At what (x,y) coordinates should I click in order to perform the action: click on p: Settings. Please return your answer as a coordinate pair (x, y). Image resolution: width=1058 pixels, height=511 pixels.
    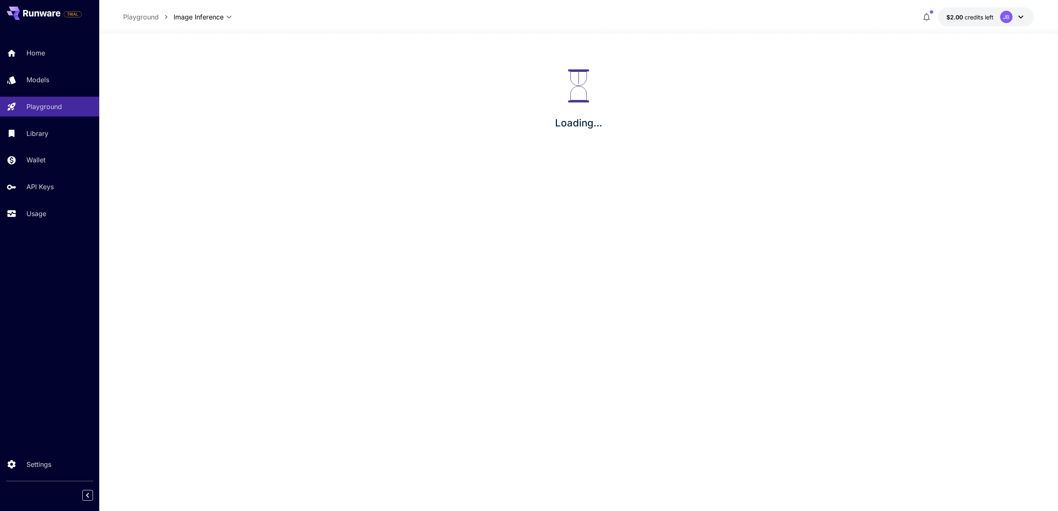
    Looking at the image, I should click on (39, 464).